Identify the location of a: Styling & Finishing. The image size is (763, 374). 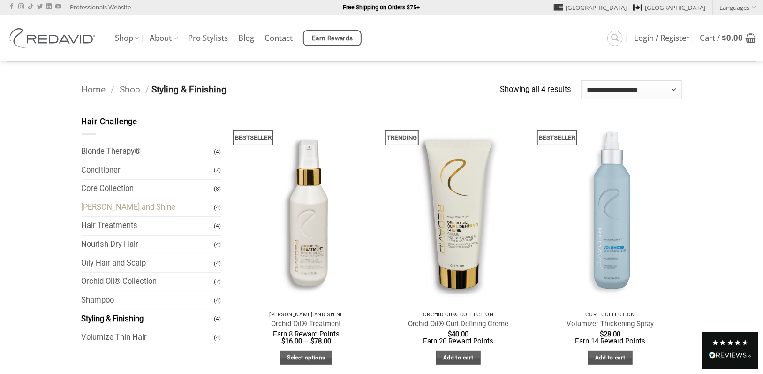
(148, 319).